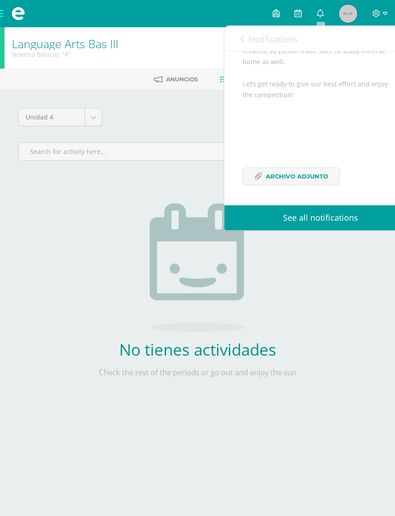 This screenshot has height=516, width=395. I want to click on p: Check the rest of the periods or go out and enjoy the sun, so click(197, 373).